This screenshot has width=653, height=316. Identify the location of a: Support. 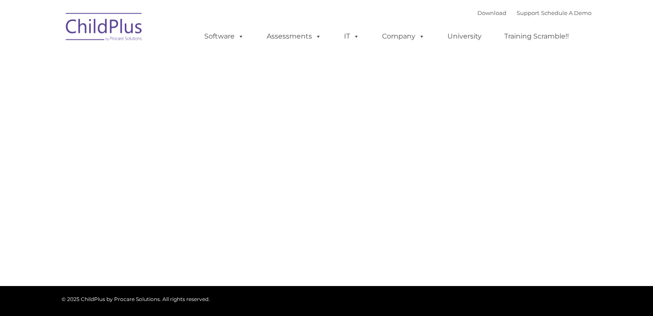
(528, 13).